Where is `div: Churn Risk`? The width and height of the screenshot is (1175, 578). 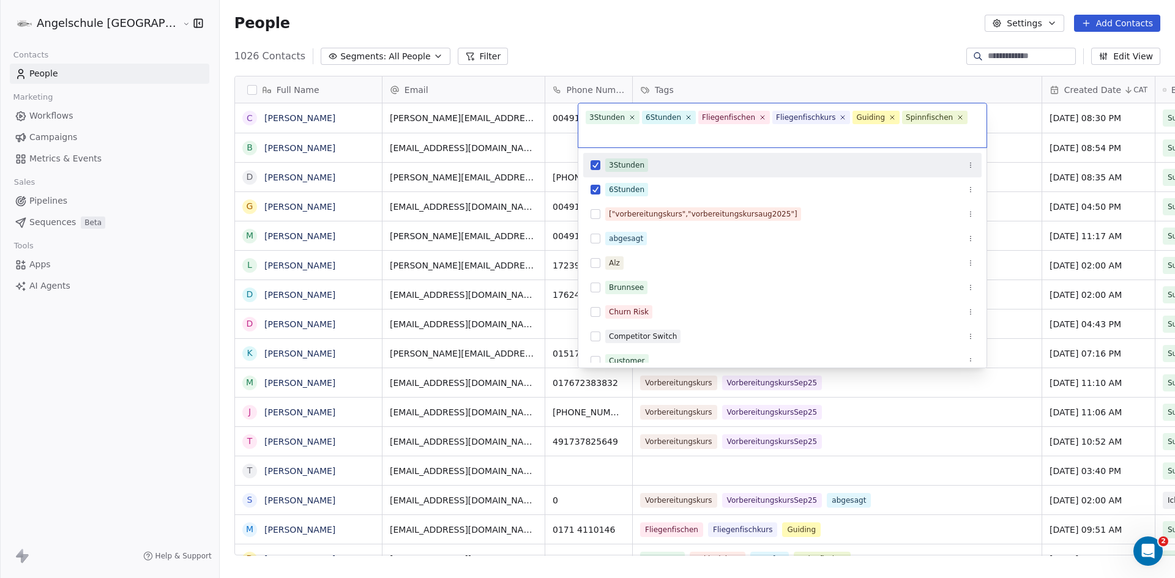 div: Churn Risk is located at coordinates (629, 312).